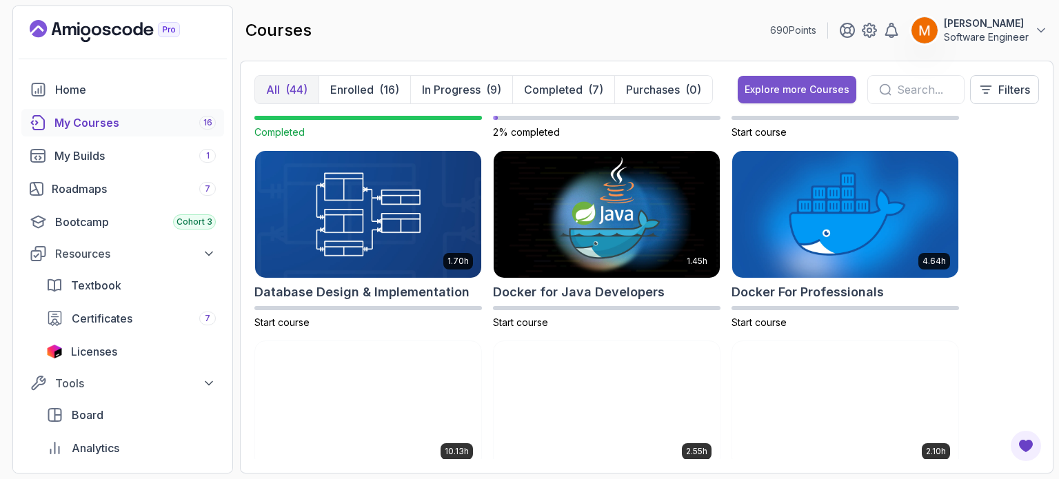  I want to click on span: 2% completed, so click(526, 132).